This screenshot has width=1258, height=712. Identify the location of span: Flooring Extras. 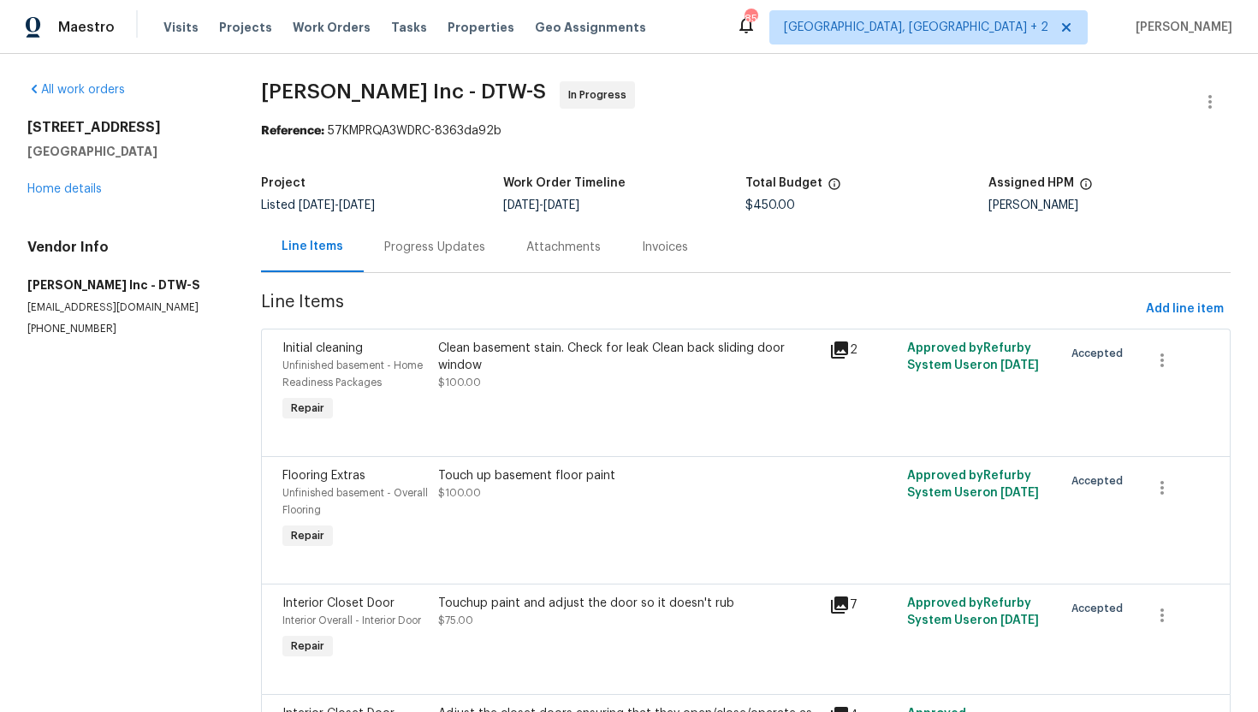
(324, 476).